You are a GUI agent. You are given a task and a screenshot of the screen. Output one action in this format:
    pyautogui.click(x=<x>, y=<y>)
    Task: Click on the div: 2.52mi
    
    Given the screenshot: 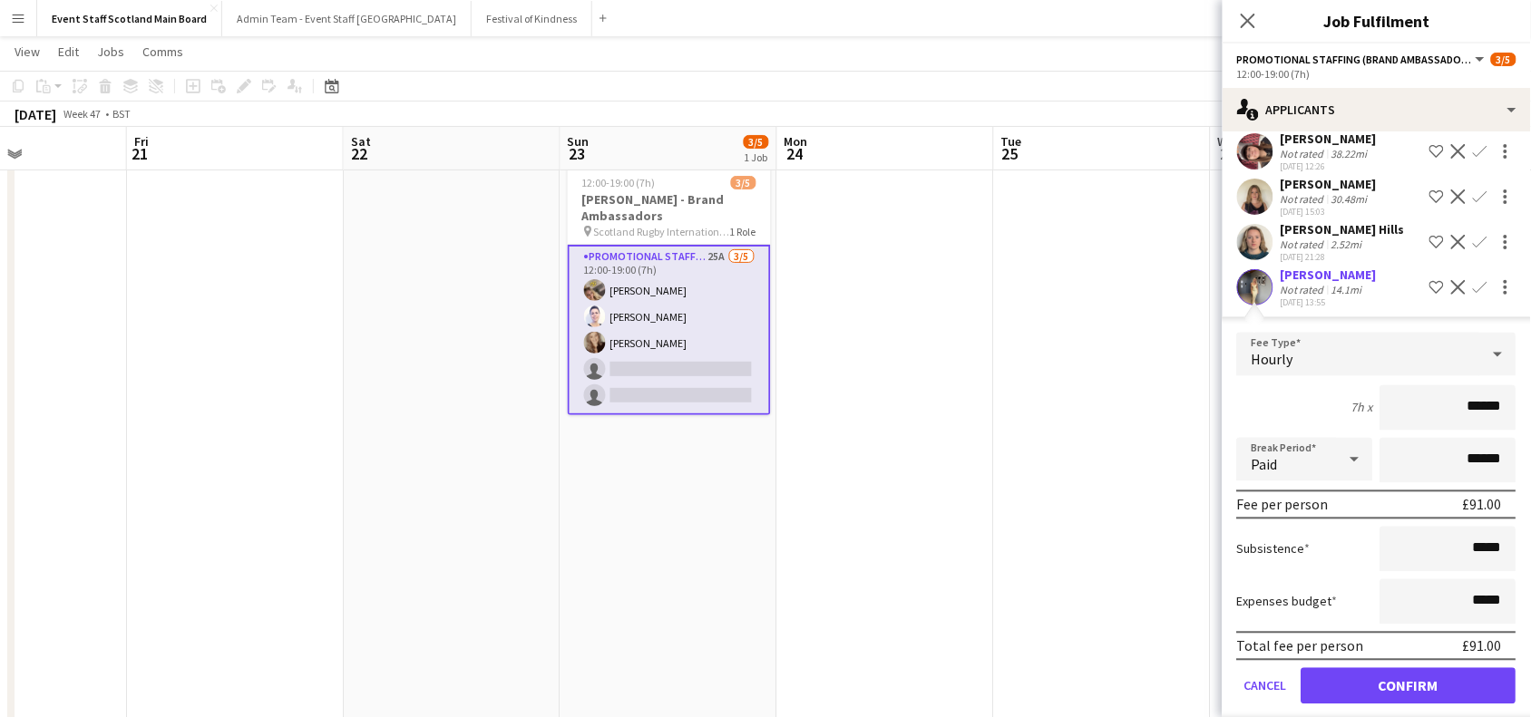 What is the action you would take?
    pyautogui.click(x=1346, y=244)
    